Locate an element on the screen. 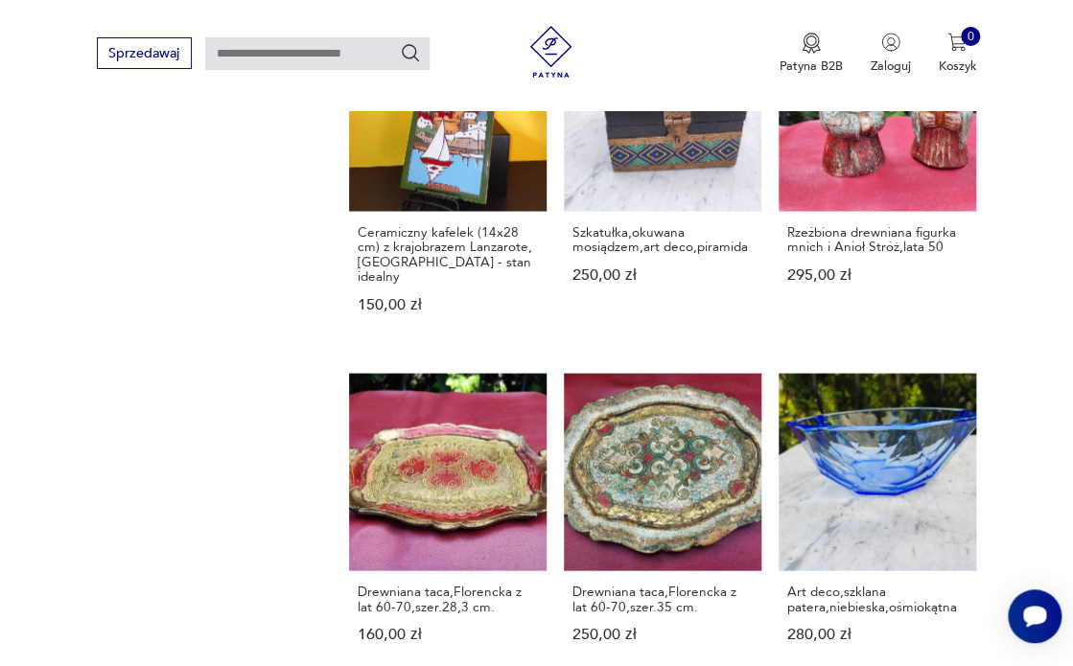  img: Ikona medalu is located at coordinates (811, 43).